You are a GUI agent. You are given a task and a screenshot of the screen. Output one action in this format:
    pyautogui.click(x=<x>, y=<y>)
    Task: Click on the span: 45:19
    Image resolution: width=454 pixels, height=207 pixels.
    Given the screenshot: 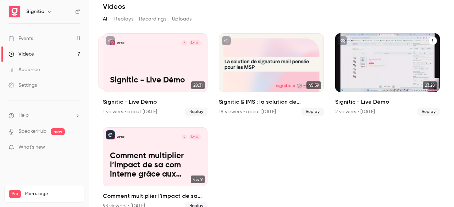 What is the action you would take?
    pyautogui.click(x=197, y=180)
    